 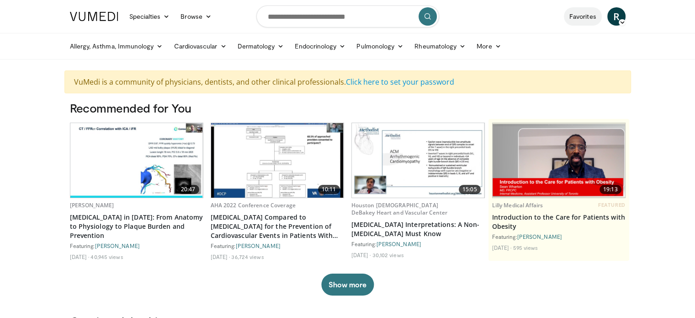 I want to click on a: Allergy, Asthma, Immunology, so click(x=117, y=46).